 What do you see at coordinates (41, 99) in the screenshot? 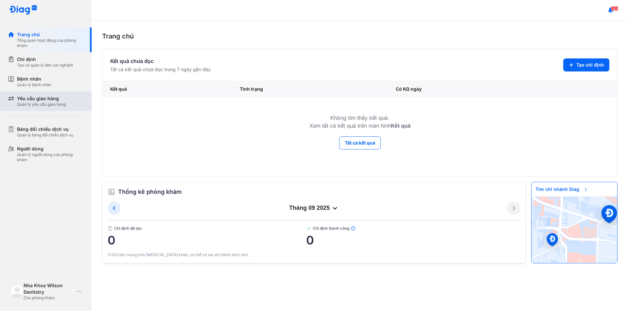
I see `div: Yêu cầu giao hàng` at bounding box center [41, 99].